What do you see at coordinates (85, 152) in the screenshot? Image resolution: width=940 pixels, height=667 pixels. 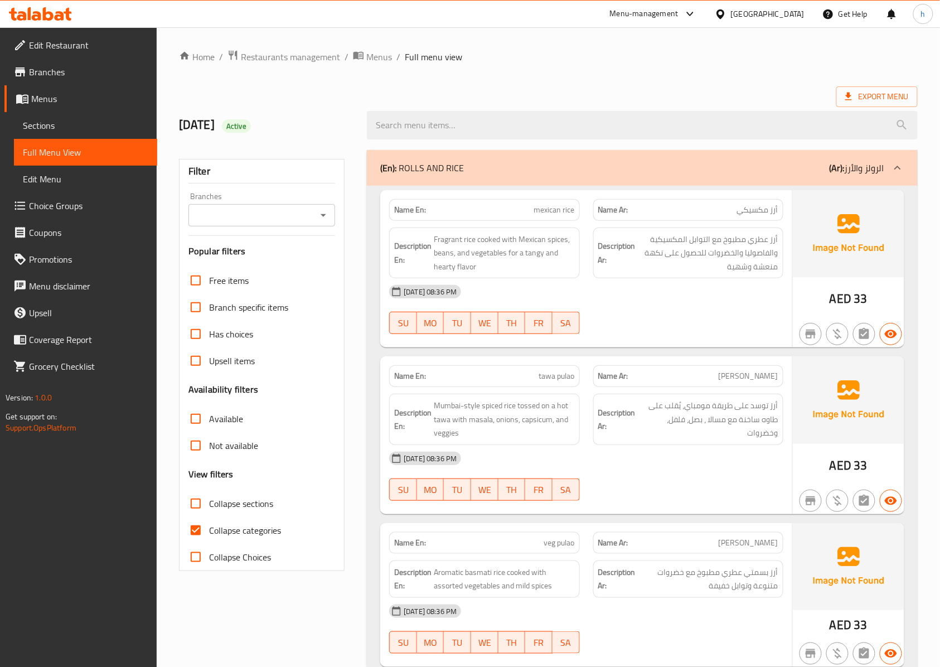 I see `a: Full Menu View` at bounding box center [85, 152].